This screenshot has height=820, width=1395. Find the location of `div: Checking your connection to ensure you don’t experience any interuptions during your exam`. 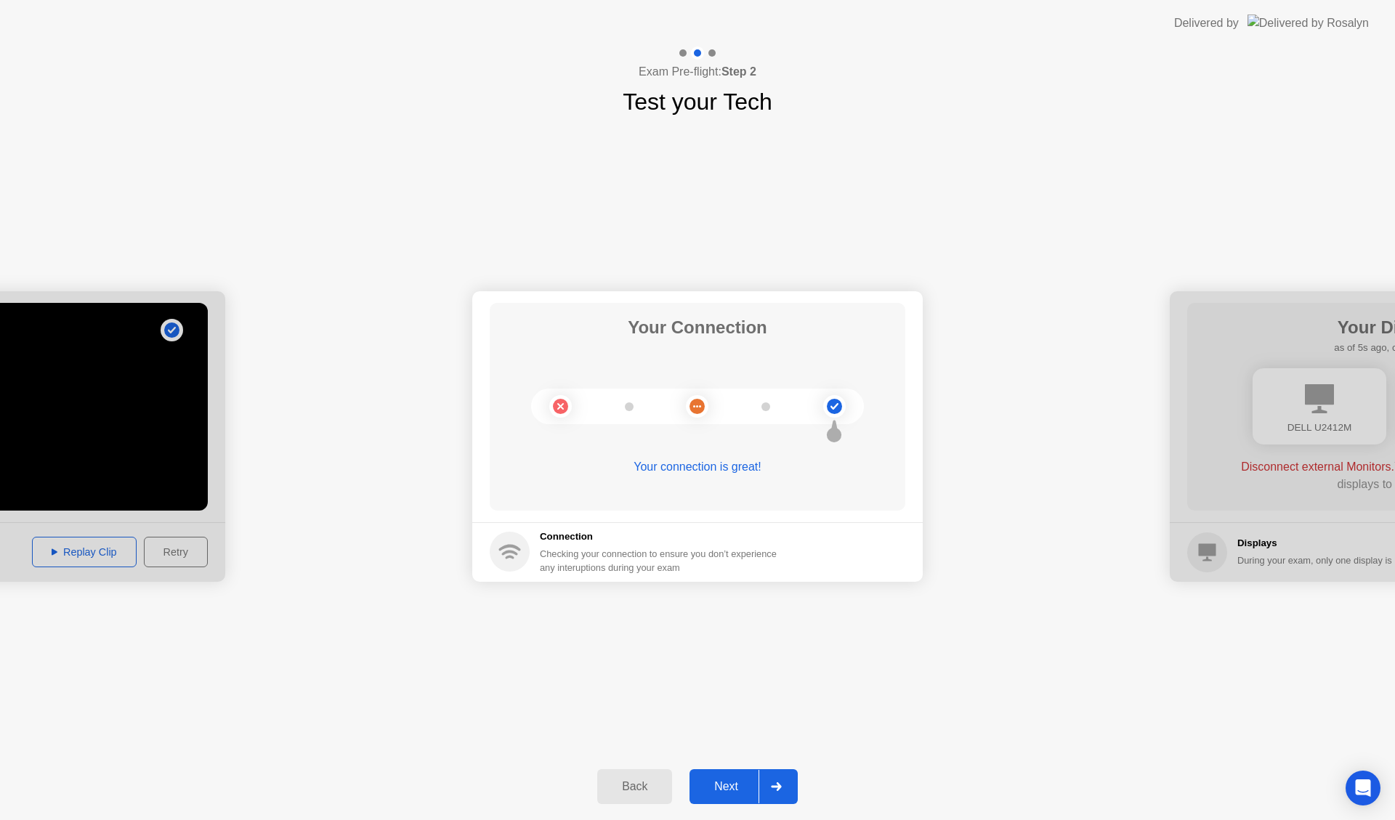

div: Checking your connection to ensure you don’t experience any interuptions during your exam is located at coordinates (663, 561).